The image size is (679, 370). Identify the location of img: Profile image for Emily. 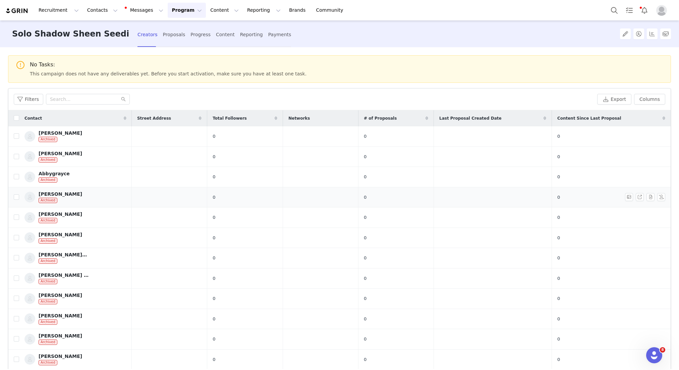
(14, 136).